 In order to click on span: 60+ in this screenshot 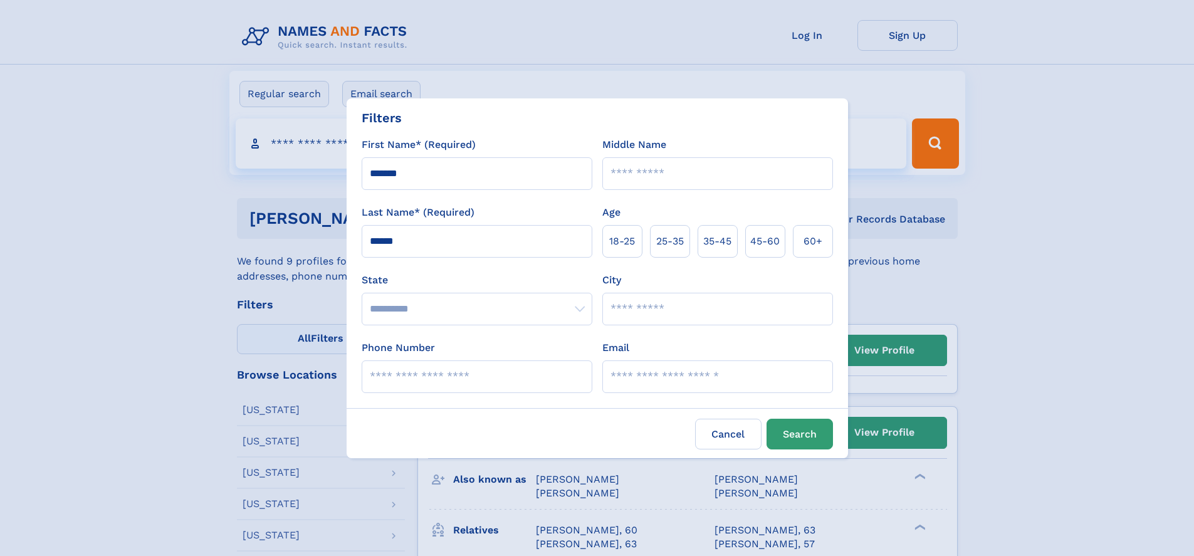, I will do `click(813, 241)`.